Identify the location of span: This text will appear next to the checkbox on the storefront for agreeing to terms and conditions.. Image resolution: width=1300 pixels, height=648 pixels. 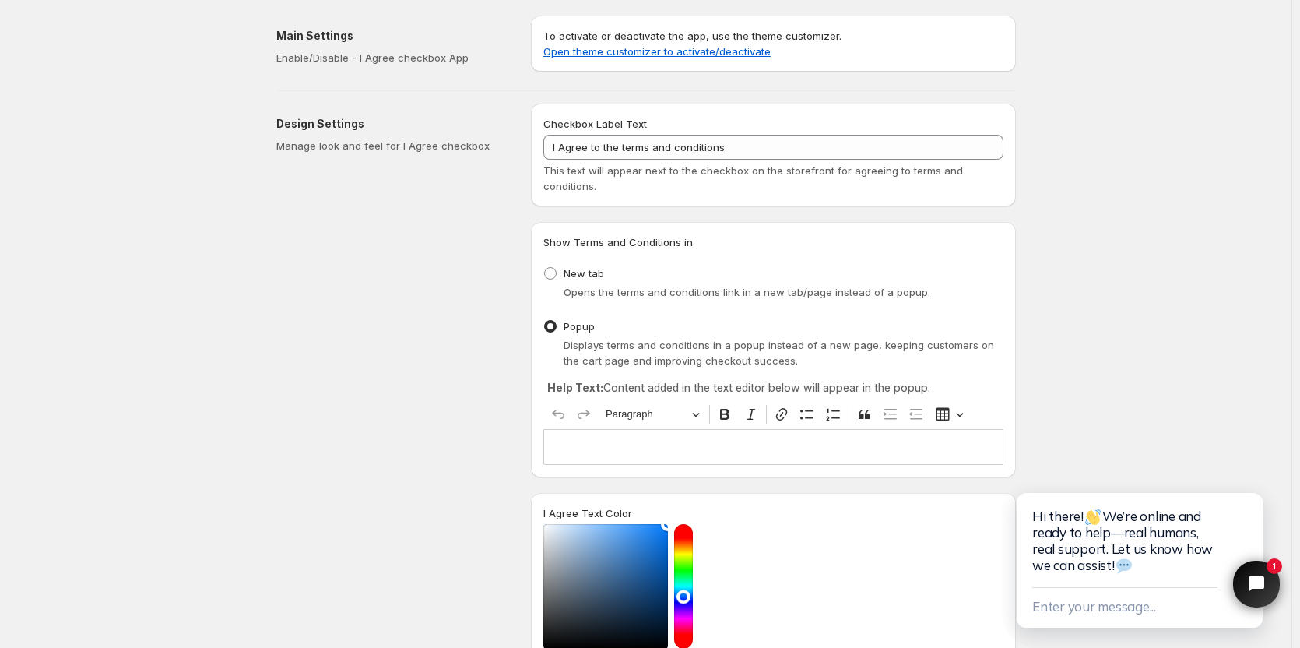
(753, 178).